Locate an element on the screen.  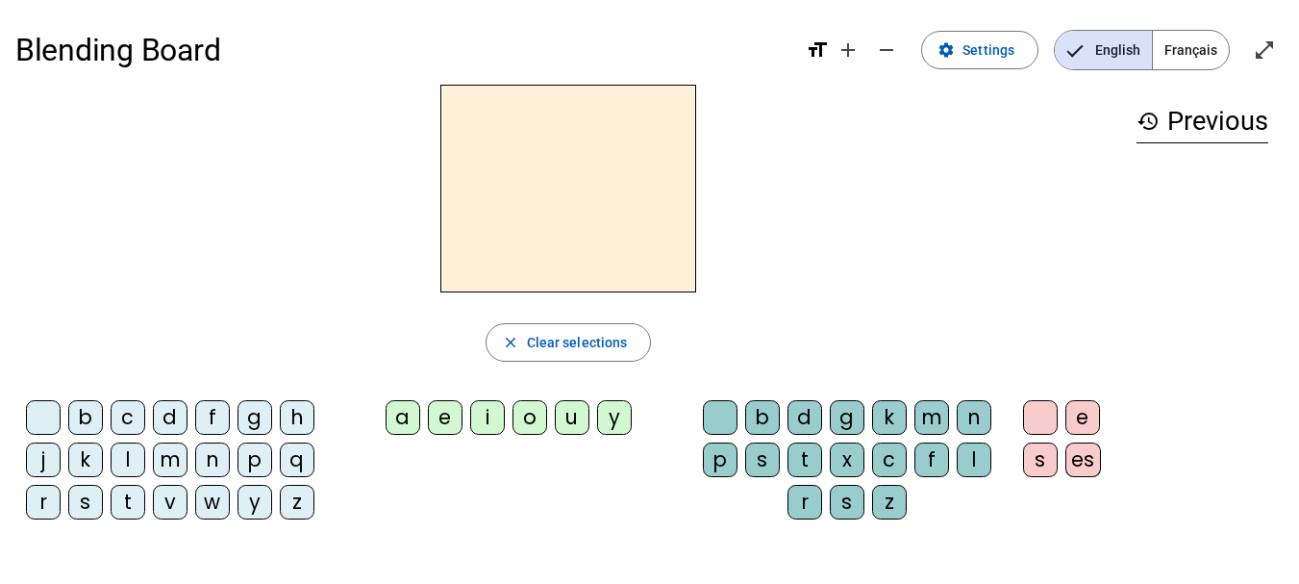
div: h is located at coordinates (297, 417).